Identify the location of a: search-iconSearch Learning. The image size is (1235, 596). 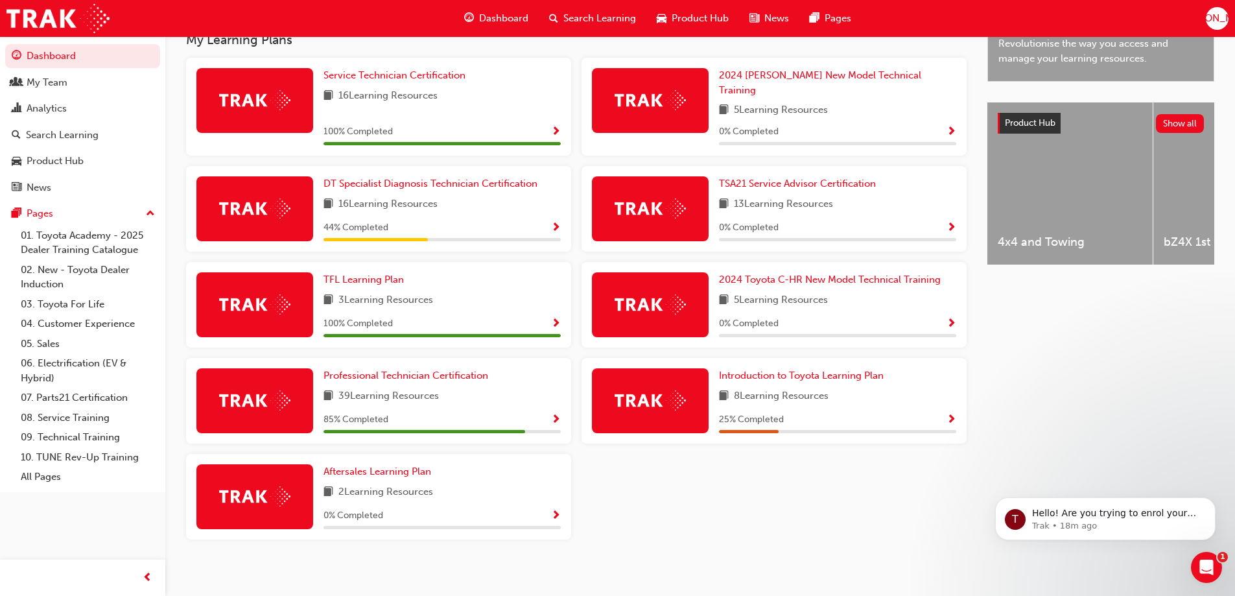
(593, 18).